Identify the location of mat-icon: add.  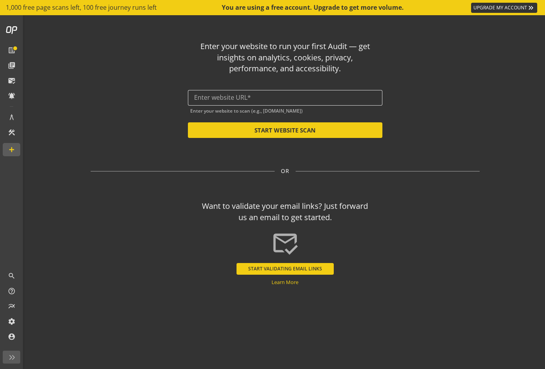
(12, 149).